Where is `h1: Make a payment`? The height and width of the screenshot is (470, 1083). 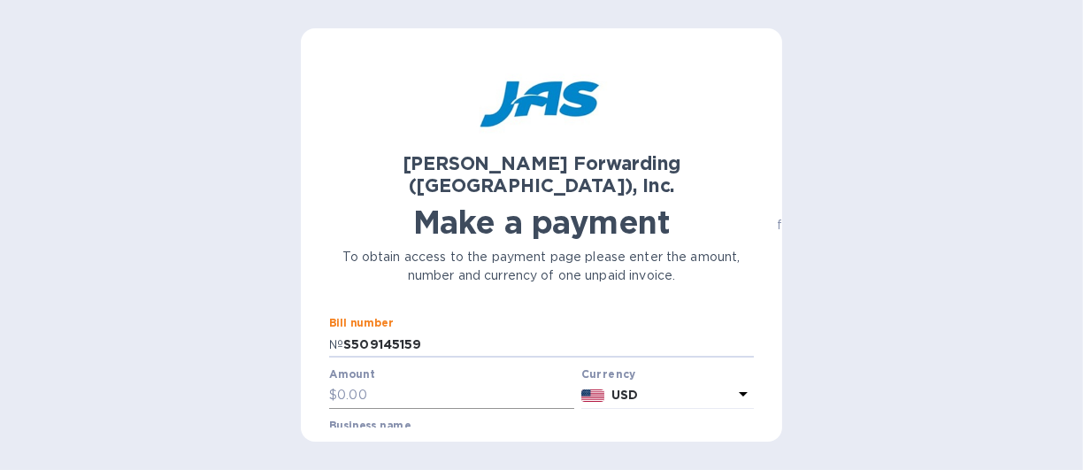 h1: Make a payment is located at coordinates (541, 222).